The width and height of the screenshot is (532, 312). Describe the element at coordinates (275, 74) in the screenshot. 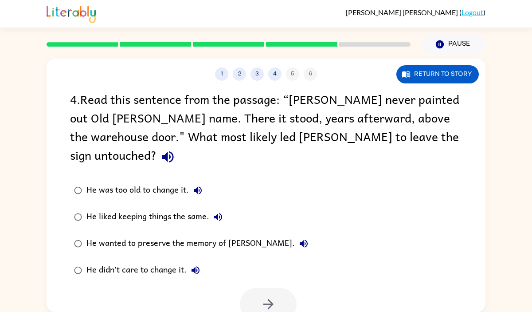

I see `button: 4` at that location.